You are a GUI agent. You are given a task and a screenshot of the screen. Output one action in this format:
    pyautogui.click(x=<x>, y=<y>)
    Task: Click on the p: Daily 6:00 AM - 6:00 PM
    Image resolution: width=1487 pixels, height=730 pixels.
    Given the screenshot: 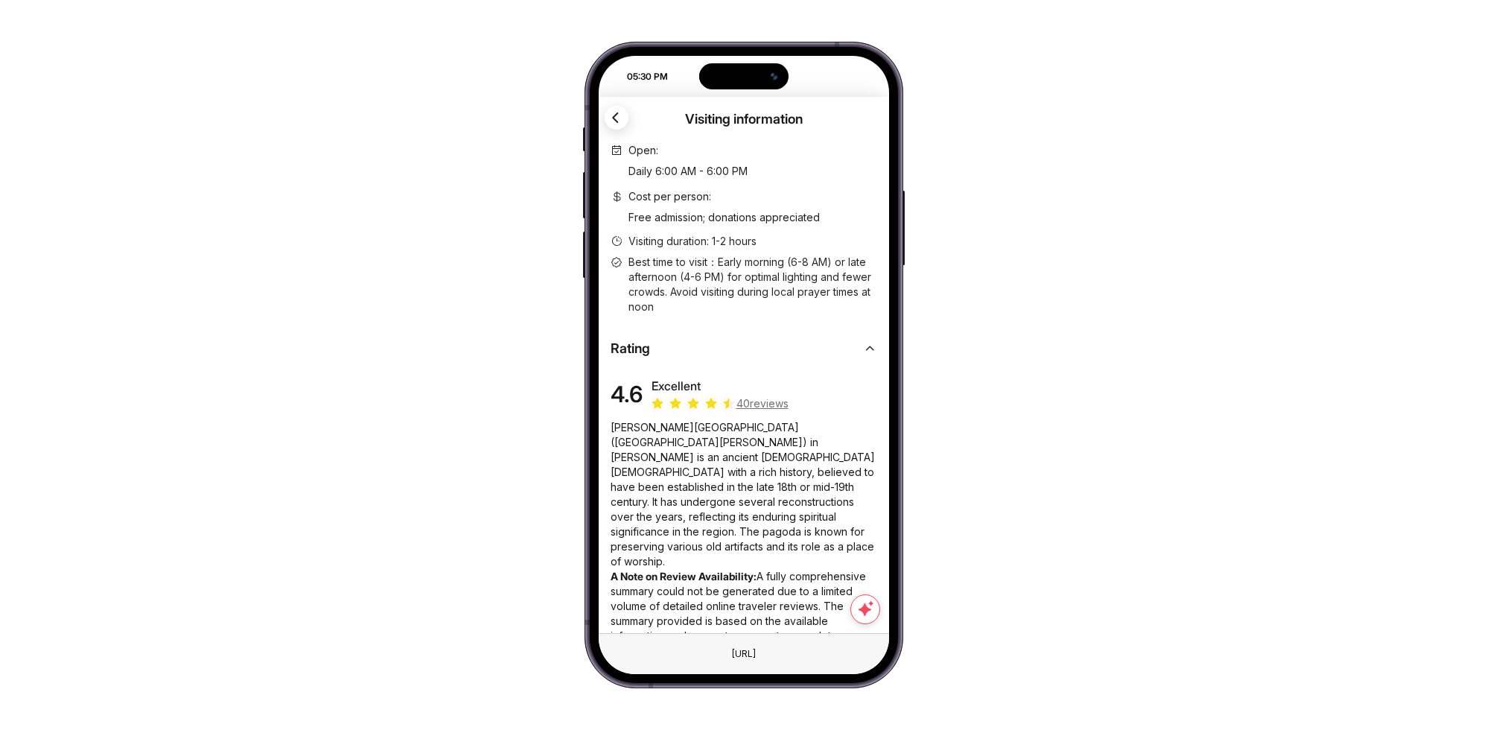 What is the action you would take?
    pyautogui.click(x=688, y=171)
    